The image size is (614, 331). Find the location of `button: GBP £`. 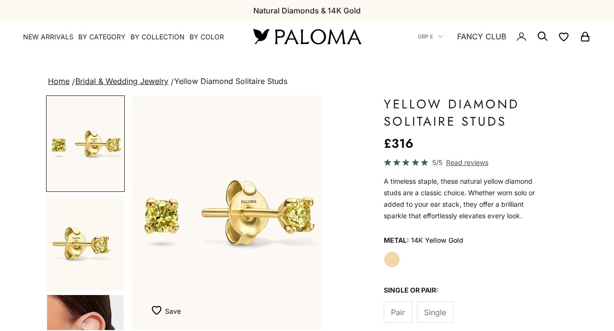

button: GBP £ is located at coordinates (430, 36).